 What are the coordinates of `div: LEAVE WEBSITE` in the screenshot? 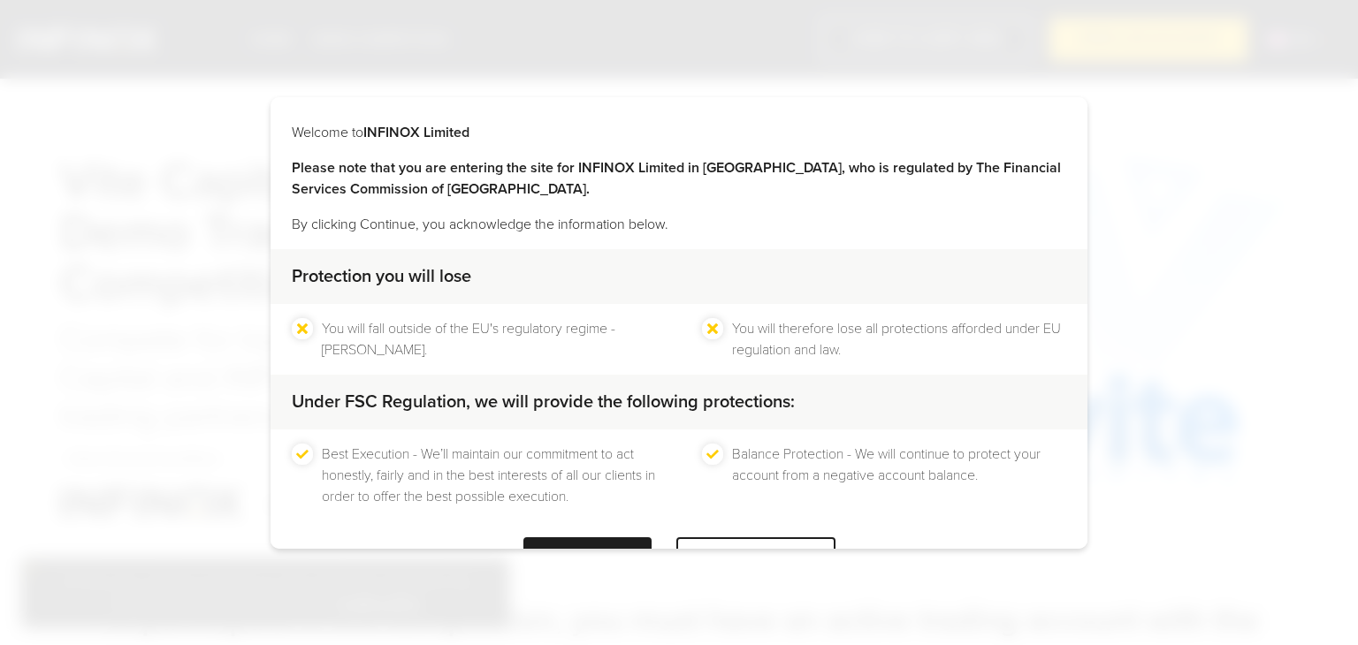 It's located at (756, 559).